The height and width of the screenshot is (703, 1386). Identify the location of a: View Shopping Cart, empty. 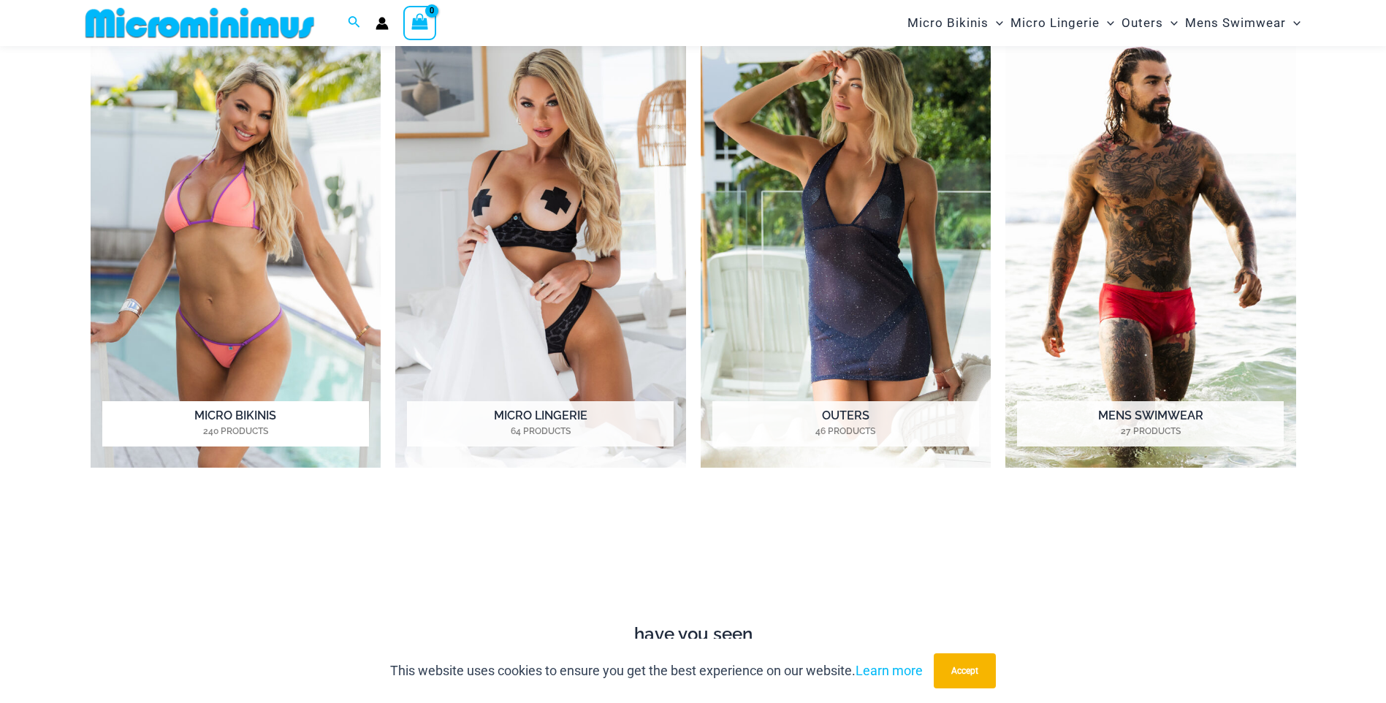
(420, 23).